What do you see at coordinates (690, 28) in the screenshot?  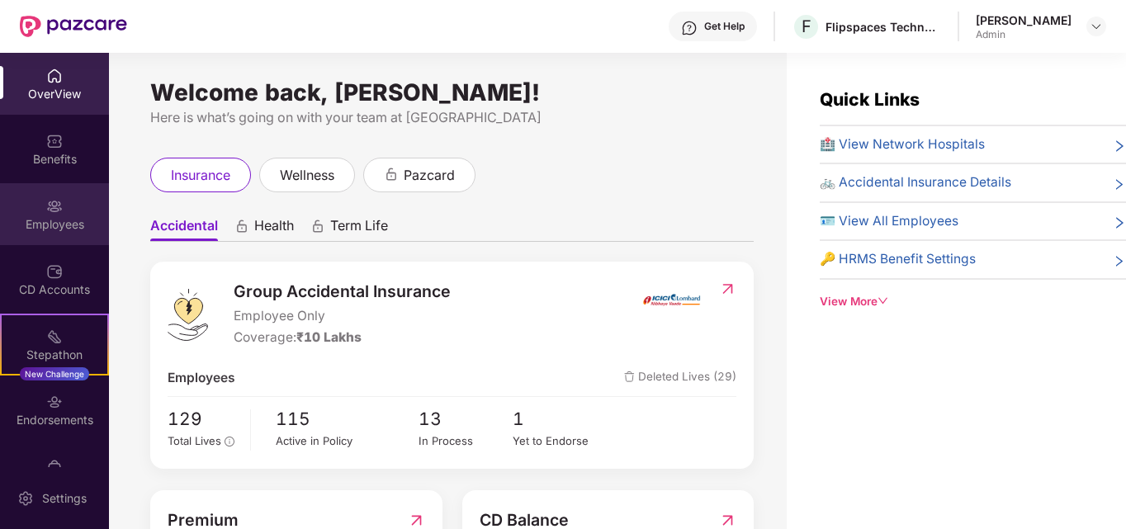 I see `img: svg+xml;base64,PHN2ZyBpZD0iSGVscC0zMngzMiIgeG1sbnM9Imh0dHA6Ly93d3cudzMub3JnLzIwMDAvc3ZnIiB3aWR0aD...` at bounding box center [690, 28].